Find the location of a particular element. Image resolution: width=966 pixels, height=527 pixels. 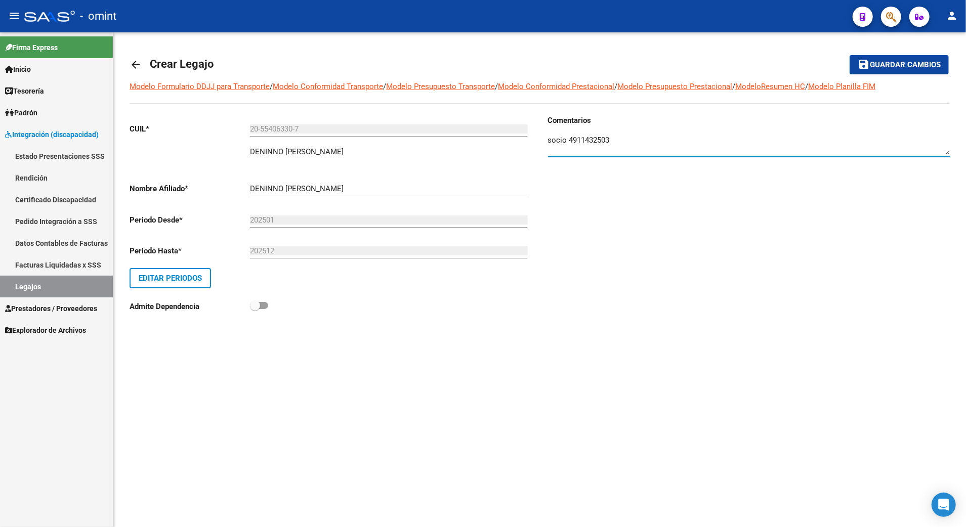

span: Editar Periodos is located at coordinates (170, 278).